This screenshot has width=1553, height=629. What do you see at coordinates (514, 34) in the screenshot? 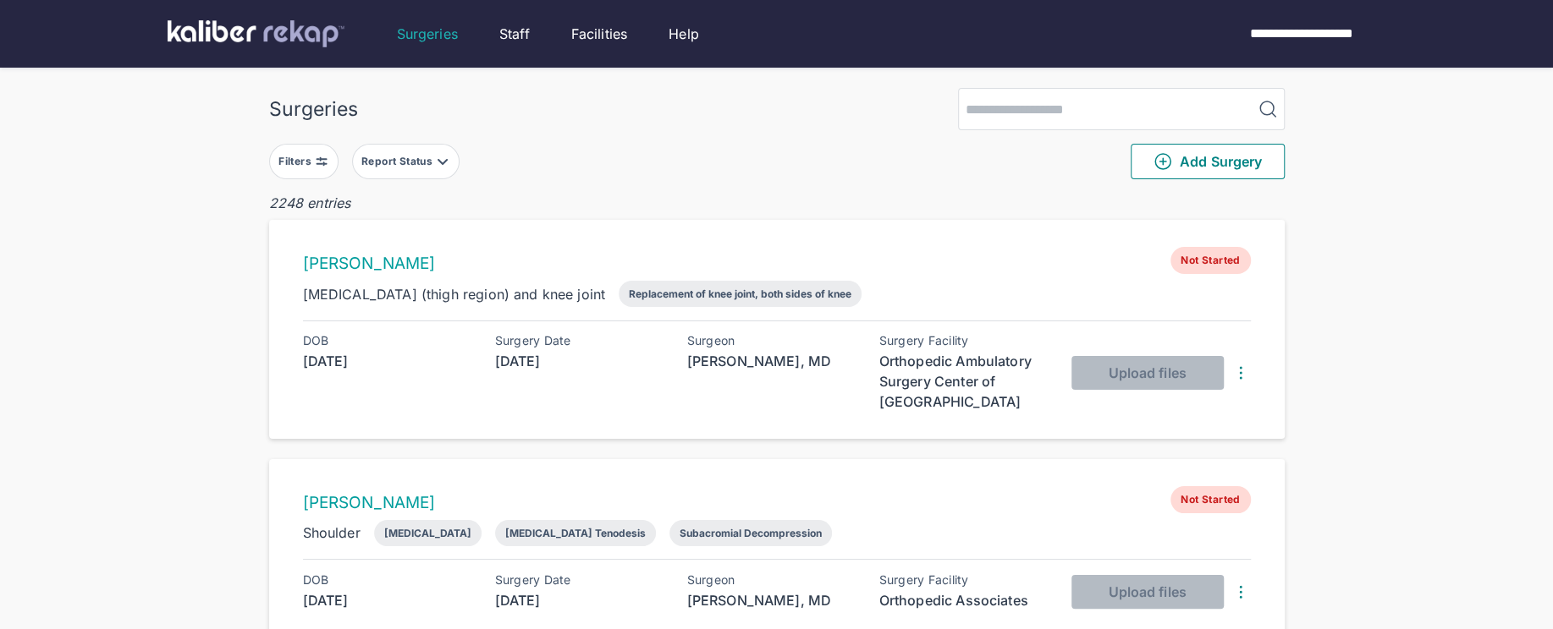
I see `div: Staff` at bounding box center [514, 34].